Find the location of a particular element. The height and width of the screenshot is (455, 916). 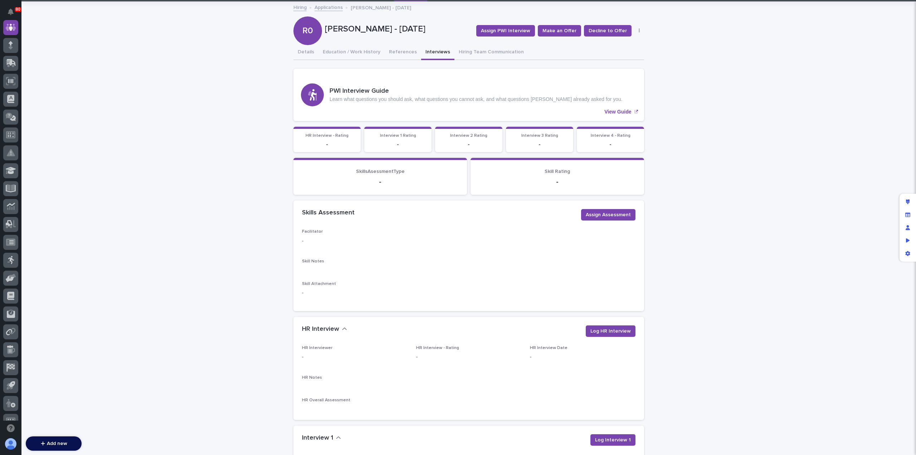

a: 🔗Onboarding Call is located at coordinates (68, 94).